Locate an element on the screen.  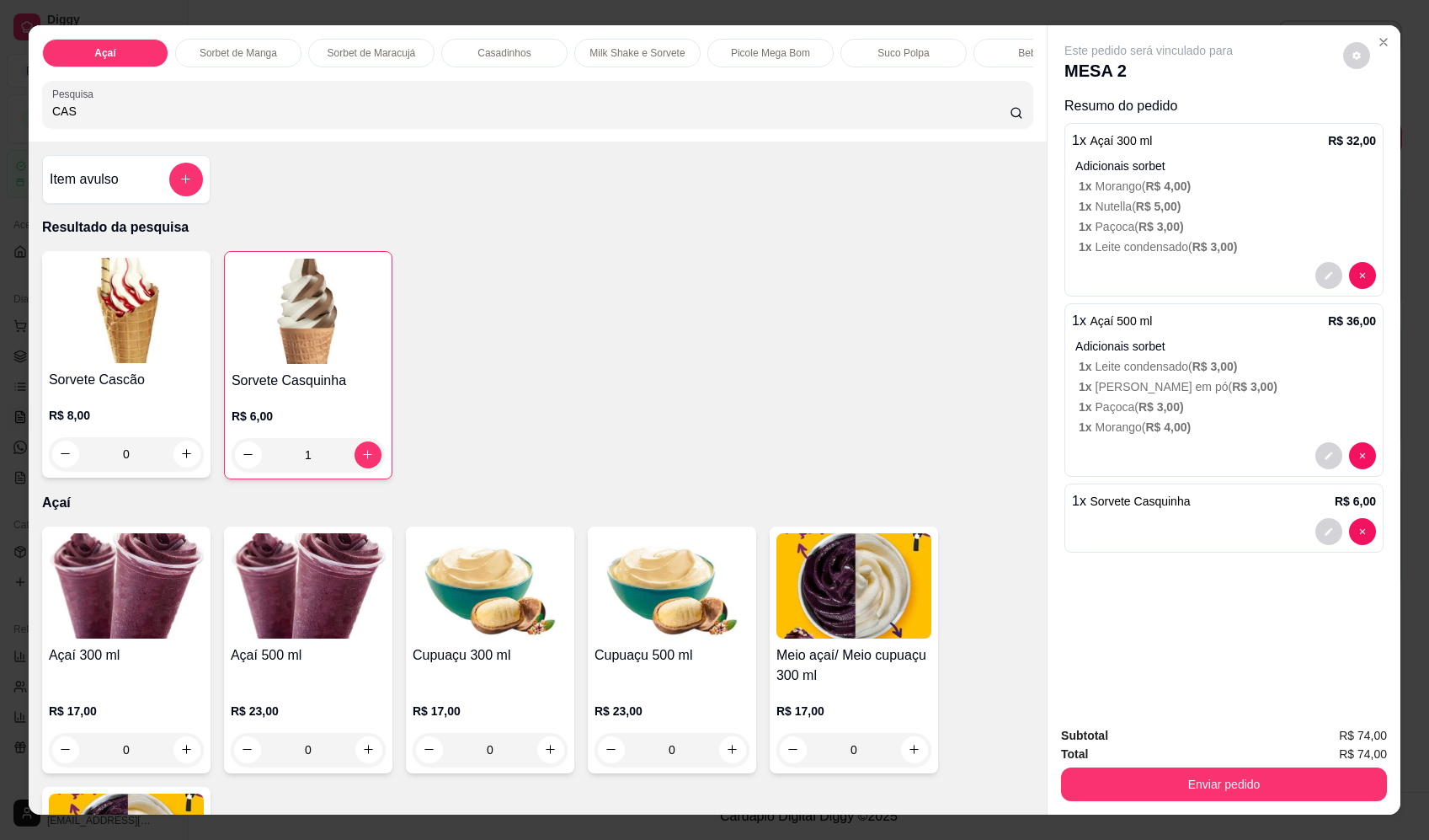
p: Picole Mega Bom is located at coordinates (770, 53).